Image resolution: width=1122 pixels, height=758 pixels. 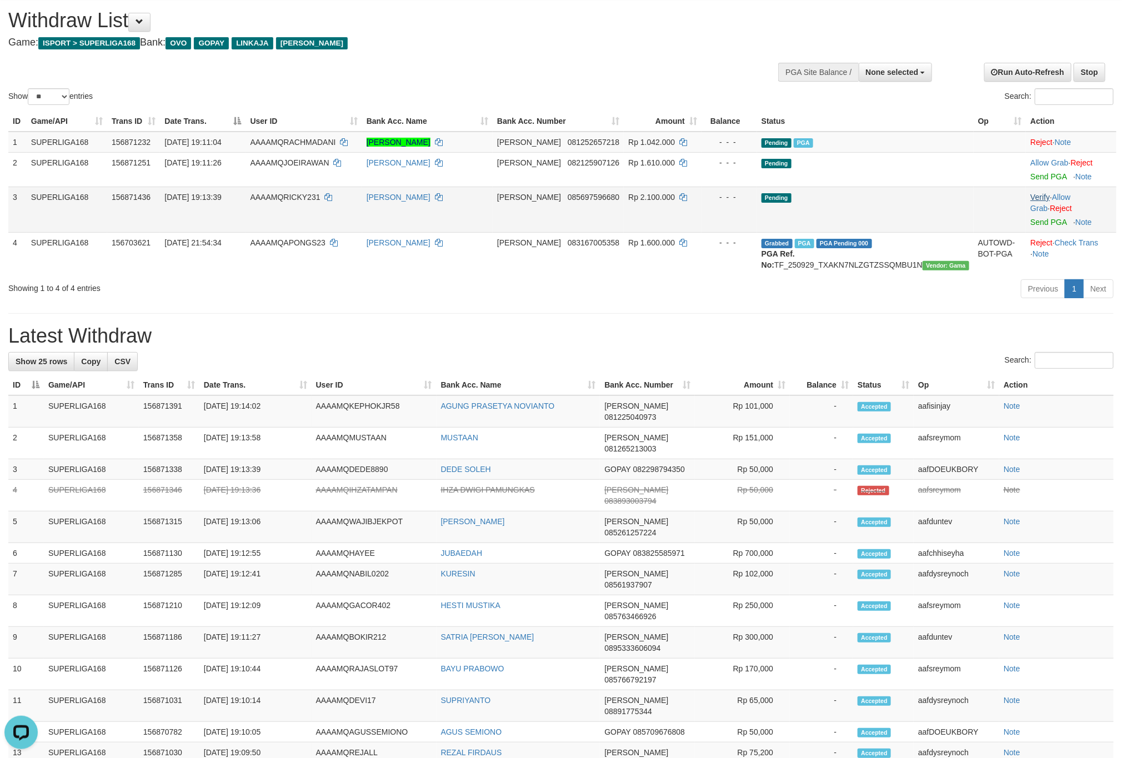 What do you see at coordinates (41, 362) in the screenshot?
I see `a: Show 25 rows` at bounding box center [41, 362].